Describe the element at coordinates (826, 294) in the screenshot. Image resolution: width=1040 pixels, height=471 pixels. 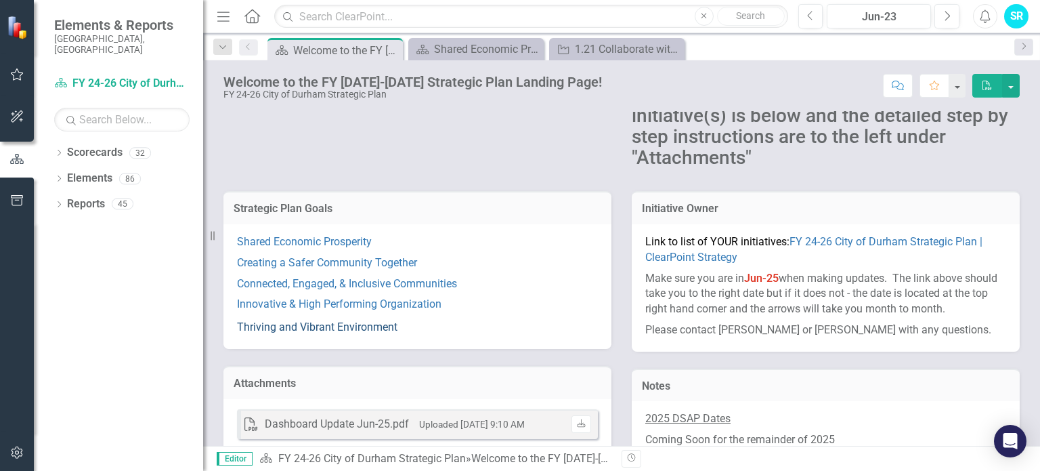
I see `p: Make sure you are in when making updates. The link above should take you to the right date but if...` at that location.